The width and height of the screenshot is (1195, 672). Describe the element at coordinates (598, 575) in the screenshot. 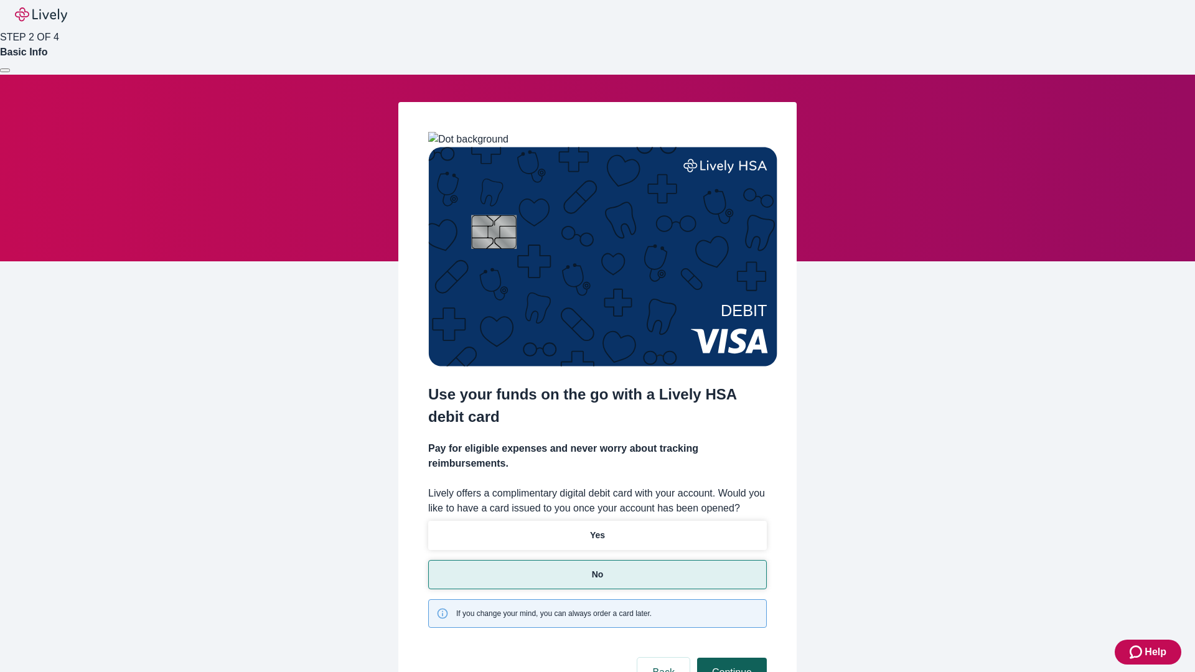

I see `p: No` at that location.